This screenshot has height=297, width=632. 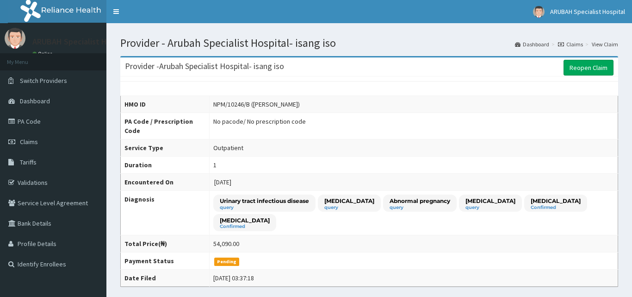 I want to click on span: Pending, so click(x=227, y=262).